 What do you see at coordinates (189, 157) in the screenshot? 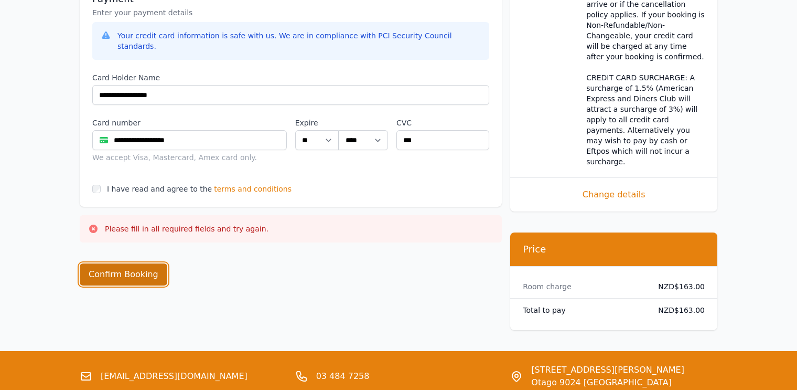
I see `div: We accept Visa, Mastercard, Amex card only.` at bounding box center [189, 157].